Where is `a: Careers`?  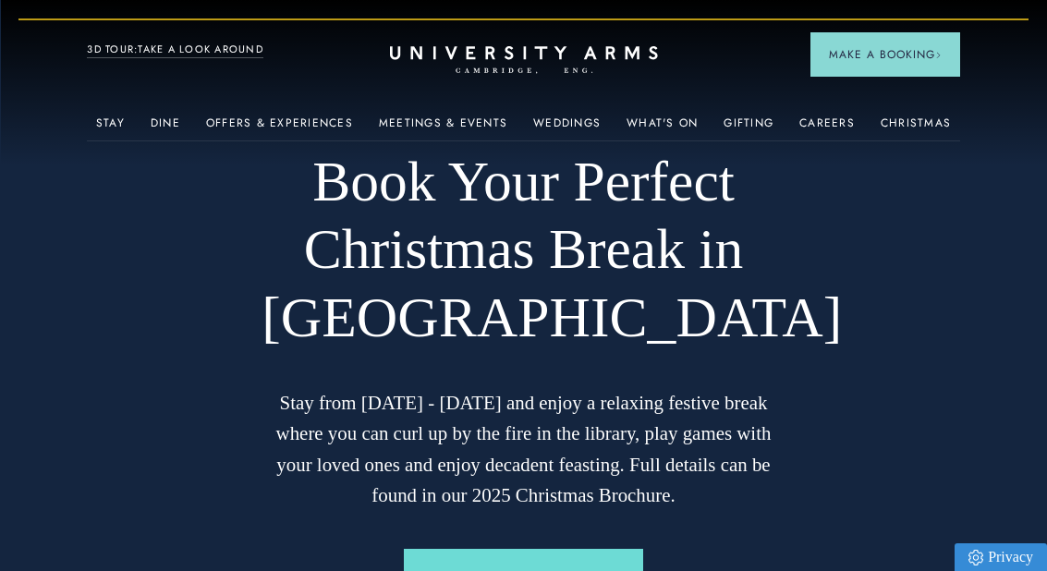
a: Careers is located at coordinates (827, 128).